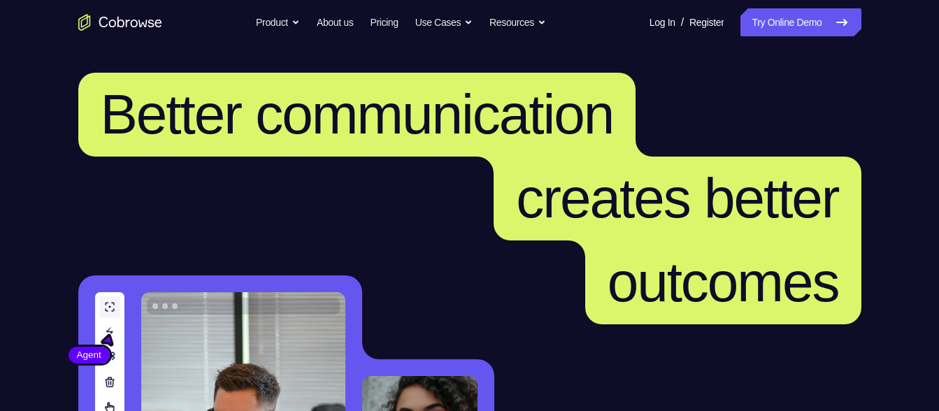 This screenshot has width=939, height=411. Describe the element at coordinates (278, 22) in the screenshot. I see `button: Product` at that location.